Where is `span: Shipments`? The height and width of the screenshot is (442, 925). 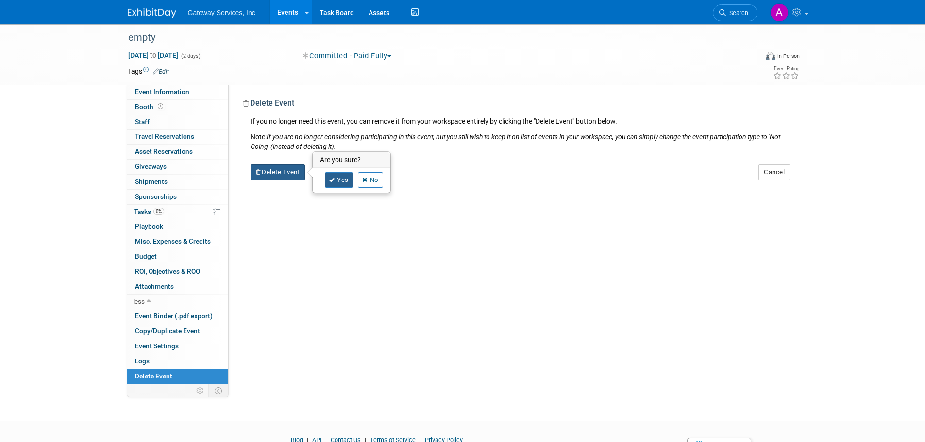 span: Shipments is located at coordinates (151, 182).